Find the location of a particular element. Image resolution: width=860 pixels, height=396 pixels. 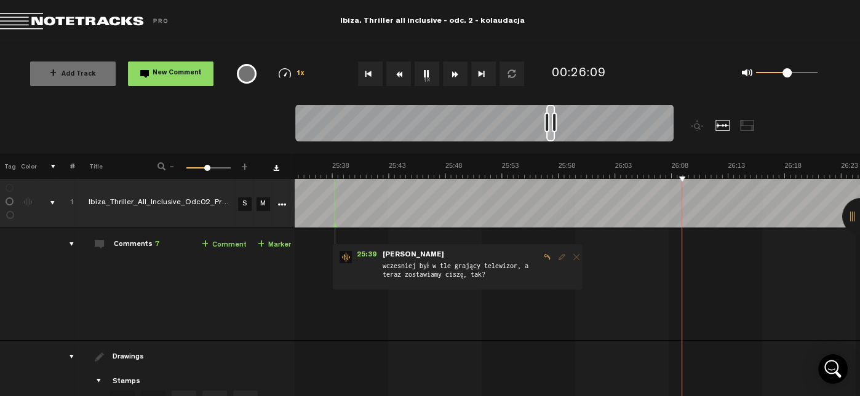

td: Click to change the order number 1 is located at coordinates (65, 203).